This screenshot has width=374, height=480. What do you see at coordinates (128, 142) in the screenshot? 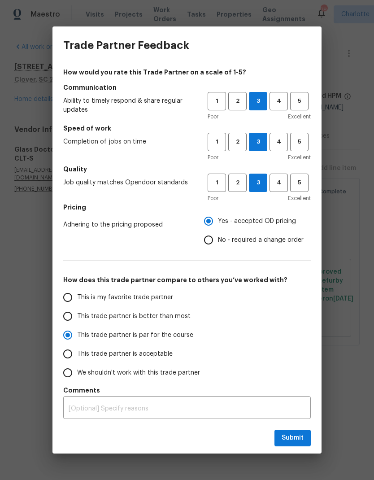
I see `span: Completion of jobs on time` at bounding box center [128, 142].